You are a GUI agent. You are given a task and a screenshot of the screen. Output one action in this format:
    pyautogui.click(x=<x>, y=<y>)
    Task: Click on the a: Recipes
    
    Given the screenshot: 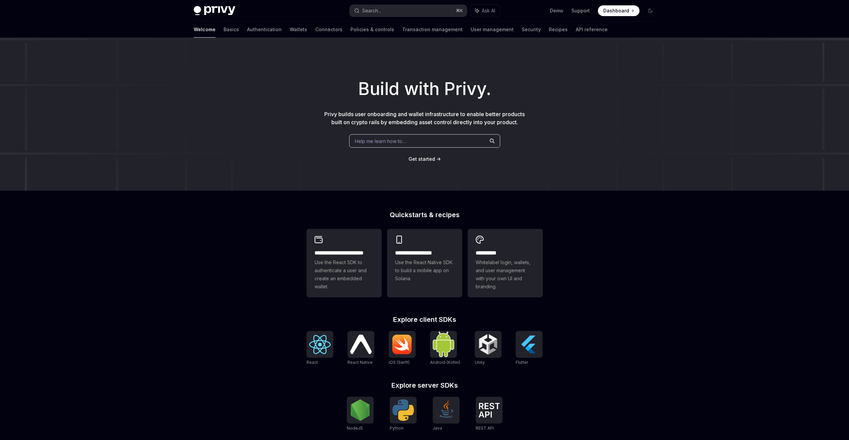 What is the action you would take?
    pyautogui.click(x=558, y=30)
    